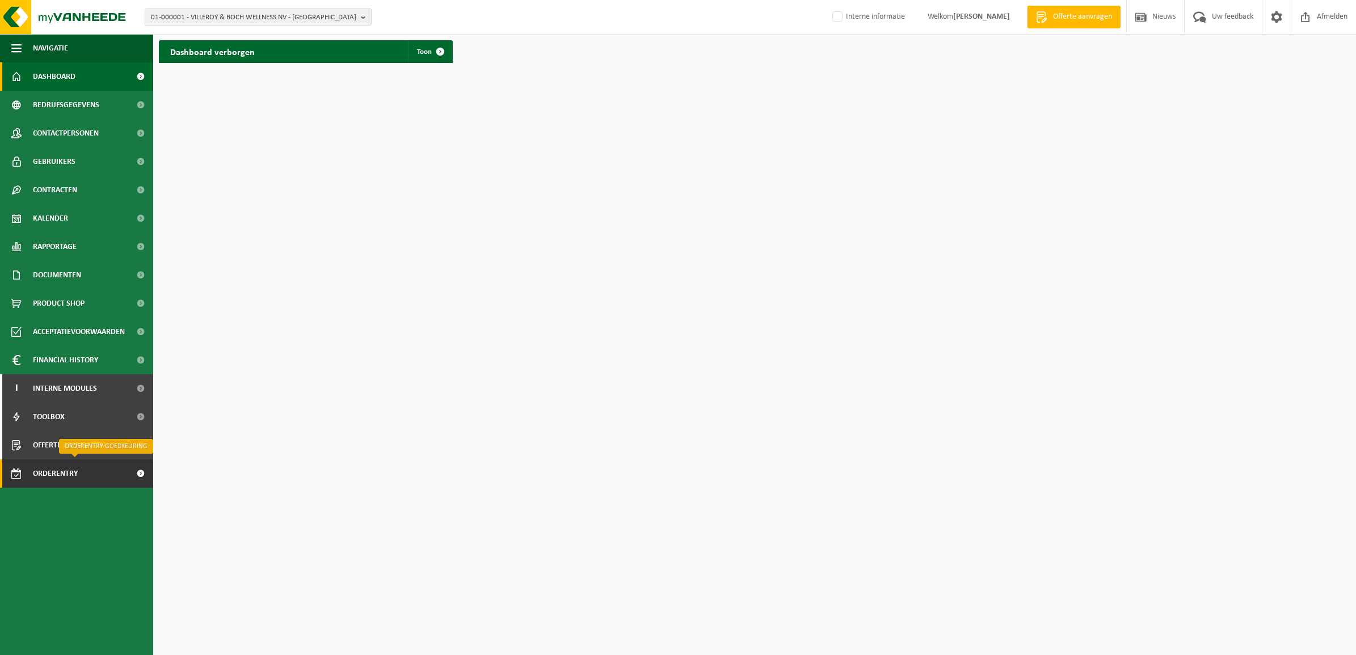  Describe the element at coordinates (51, 48) in the screenshot. I see `span: Navigatie` at that location.